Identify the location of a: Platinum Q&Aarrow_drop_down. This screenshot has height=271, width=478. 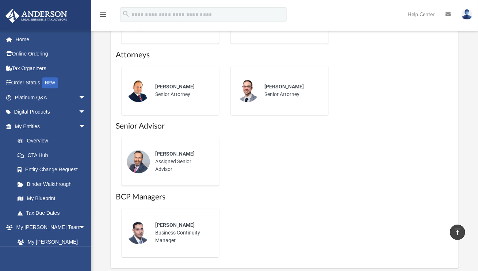
(51, 97).